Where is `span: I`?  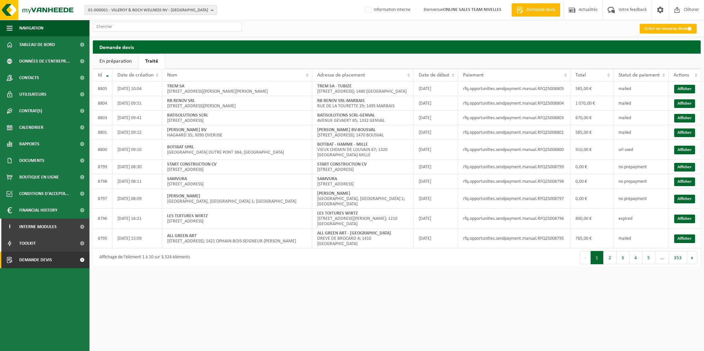 span: I is located at coordinates (10, 227).